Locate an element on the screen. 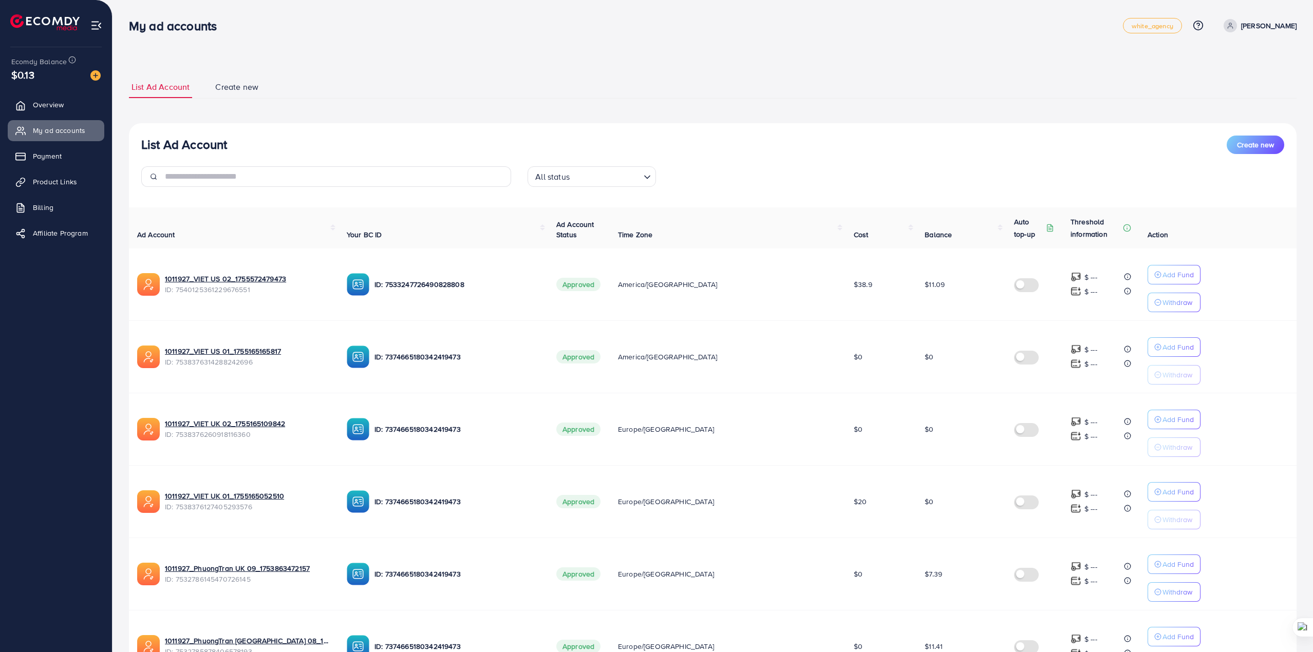 This screenshot has width=1313, height=652. a: 1011927_VIET US 02_1755572479473 is located at coordinates (248, 279).